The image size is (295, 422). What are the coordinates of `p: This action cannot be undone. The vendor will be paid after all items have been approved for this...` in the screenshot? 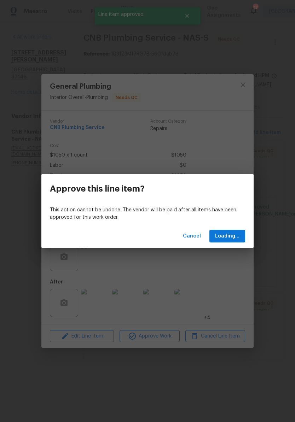 It's located at (147, 214).